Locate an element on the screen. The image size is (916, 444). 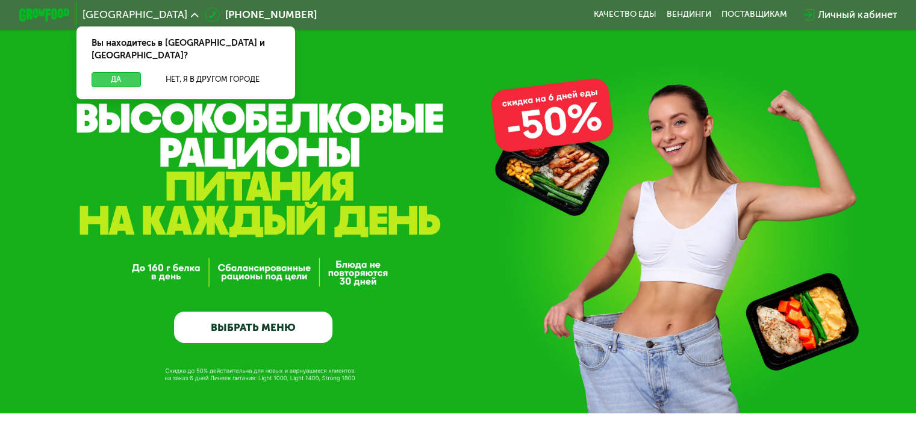
div: Личный кабинет is located at coordinates (857, 14).